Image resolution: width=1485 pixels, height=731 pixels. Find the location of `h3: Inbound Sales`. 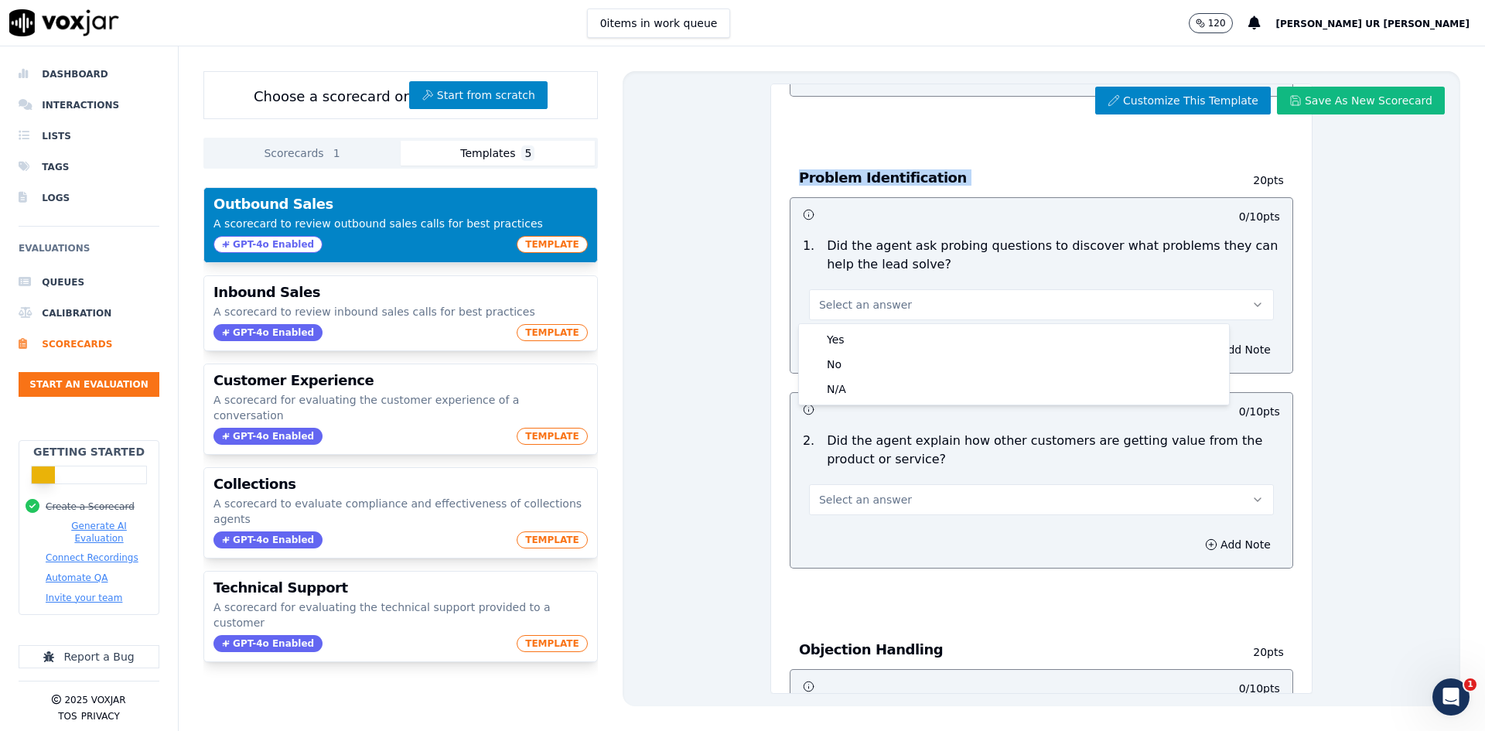

h3: Inbound Sales is located at coordinates (401, 292).